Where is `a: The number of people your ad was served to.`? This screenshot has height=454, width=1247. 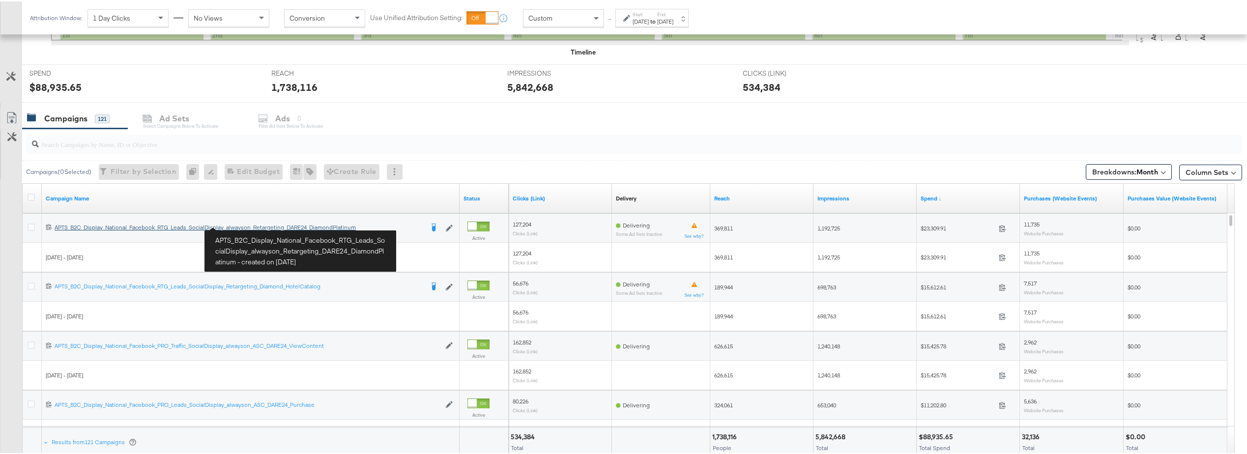
a: The number of people your ad was served to. is located at coordinates (762, 197).